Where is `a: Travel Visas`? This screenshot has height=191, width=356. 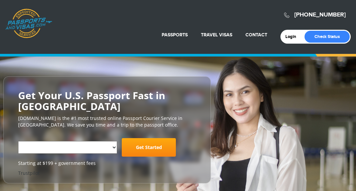 a: Travel Visas is located at coordinates (216, 35).